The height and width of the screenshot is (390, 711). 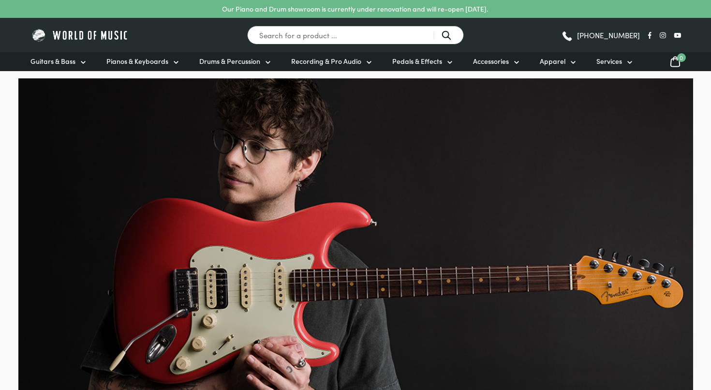 What do you see at coordinates (137, 61) in the screenshot?
I see `span: Pianos & Keyboards` at bounding box center [137, 61].